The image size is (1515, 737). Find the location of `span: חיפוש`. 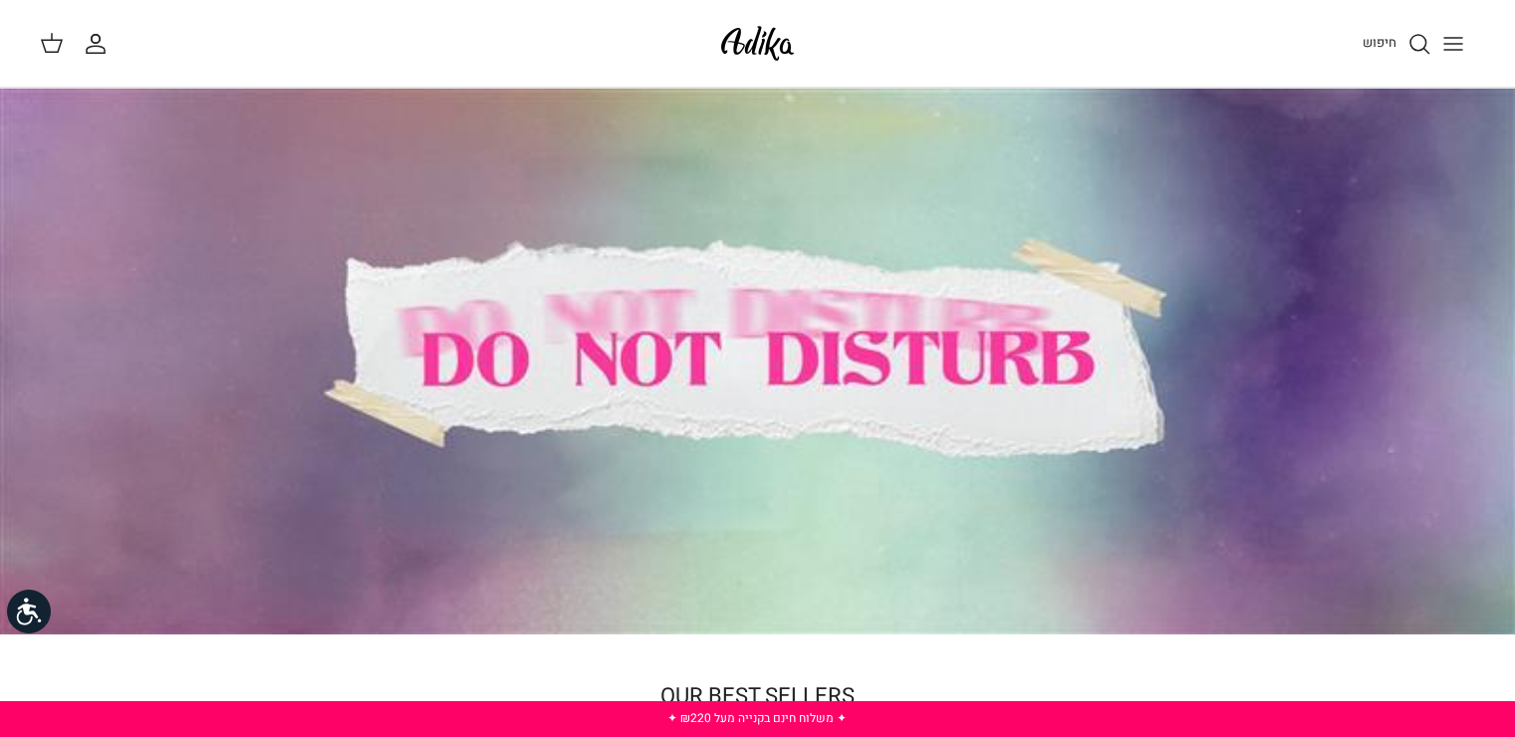

span: חיפוש is located at coordinates (1379, 42).